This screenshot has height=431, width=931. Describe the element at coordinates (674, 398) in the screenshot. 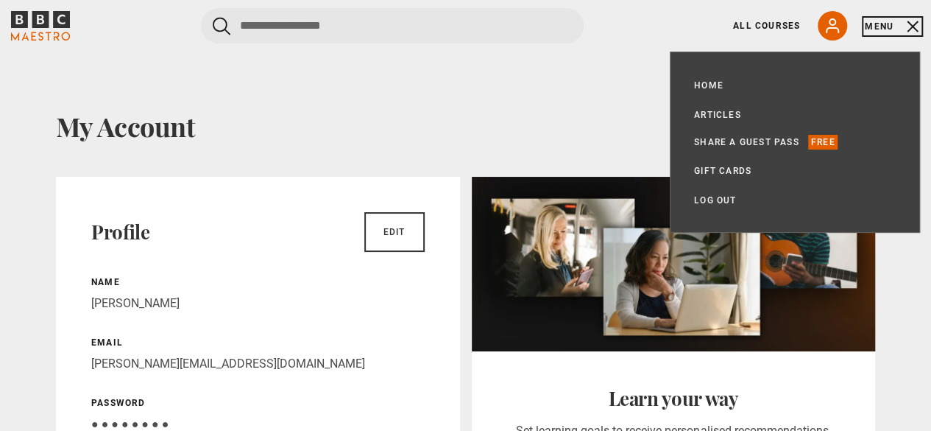

I see `h2: Learn your way` at that location.